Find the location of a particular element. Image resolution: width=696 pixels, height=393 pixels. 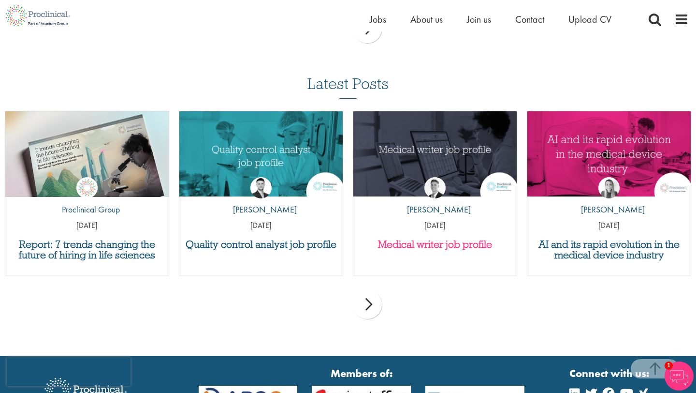

span: 1 is located at coordinates (669, 365).